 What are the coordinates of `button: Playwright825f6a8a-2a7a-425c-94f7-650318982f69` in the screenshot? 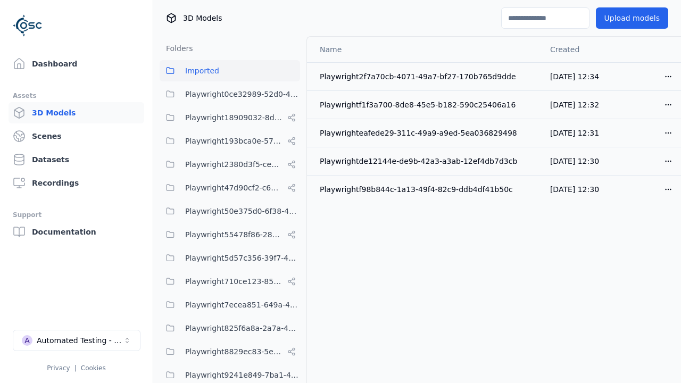 It's located at (230, 328).